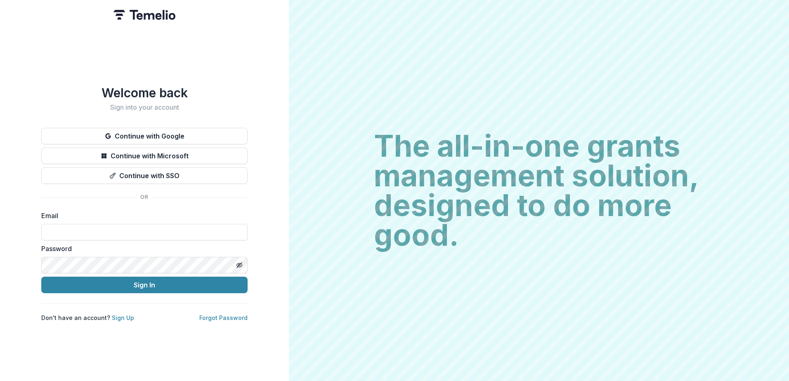 This screenshot has width=789, height=381. I want to click on button: Continue with SSO, so click(144, 176).